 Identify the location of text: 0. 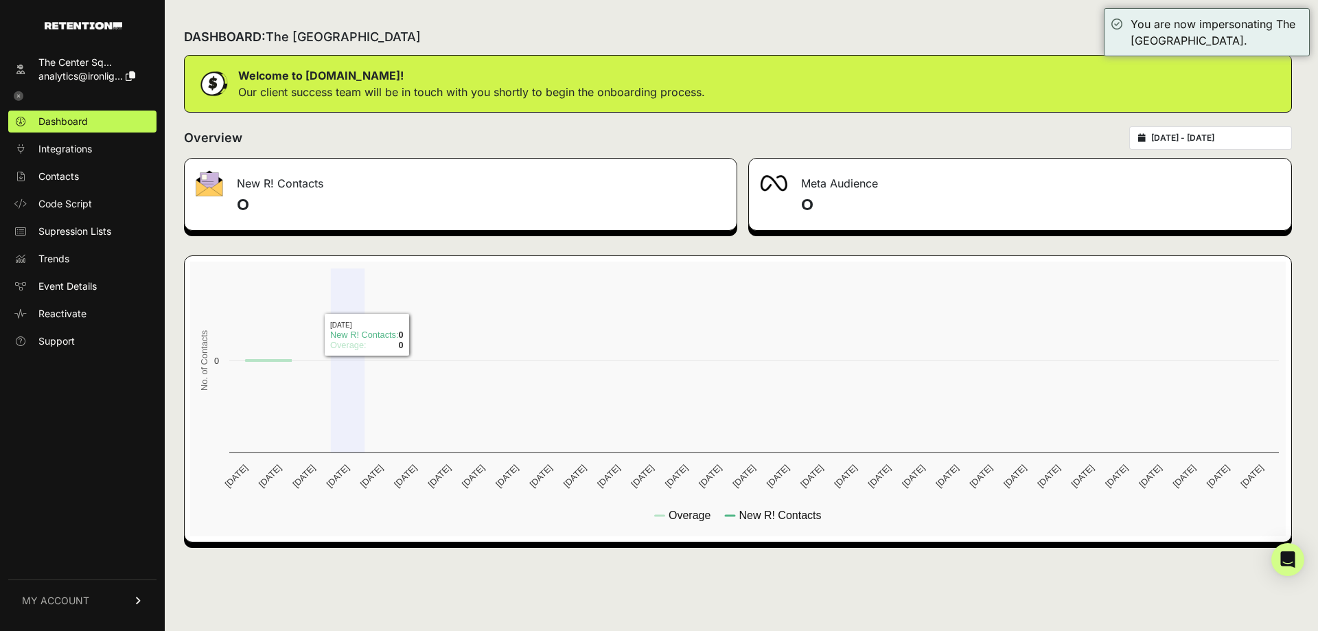
(216, 361).